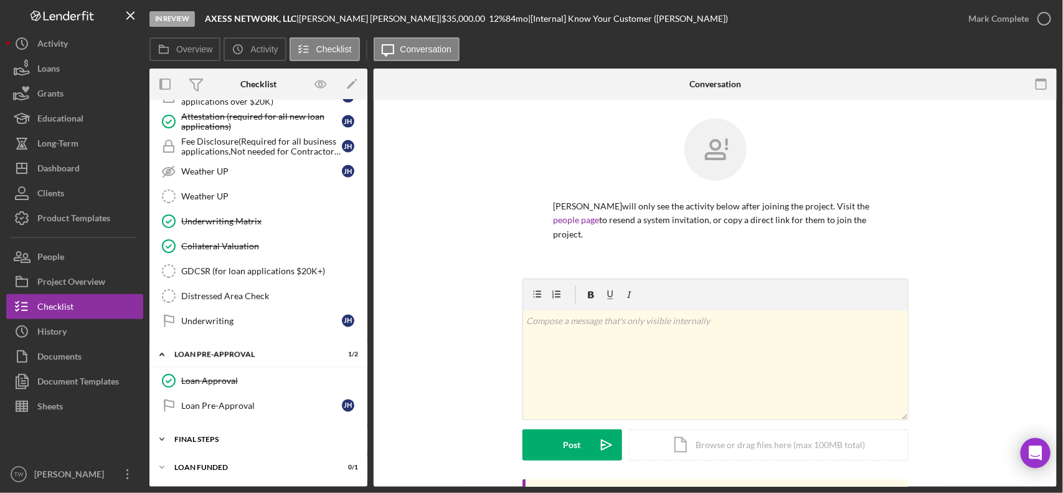  Describe the element at coordinates (52, 45) in the screenshot. I see `div: Activity` at that location.